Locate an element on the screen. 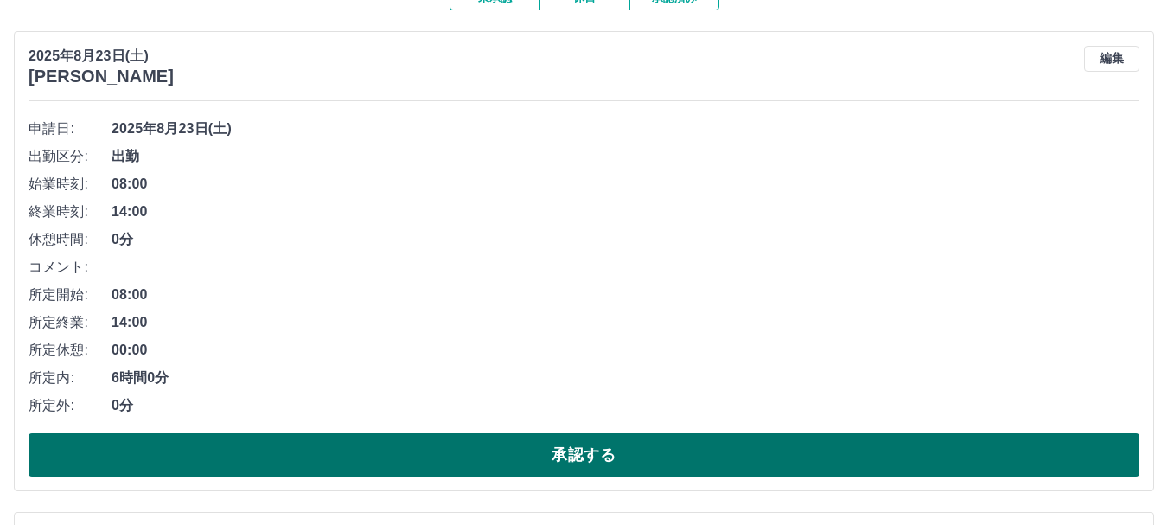  span: 所定休憩: is located at coordinates (70, 350).